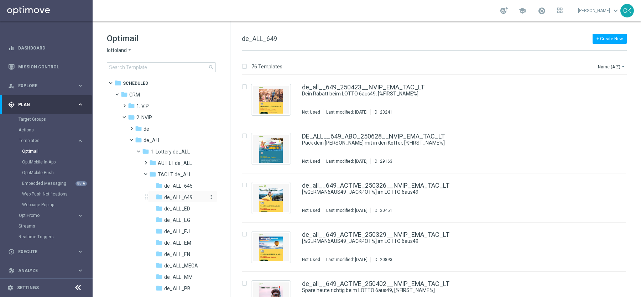 The width and height of the screenshot is (641, 297). Describe the element at coordinates (46, 67) in the screenshot. I see `button: Mission Control` at that location.